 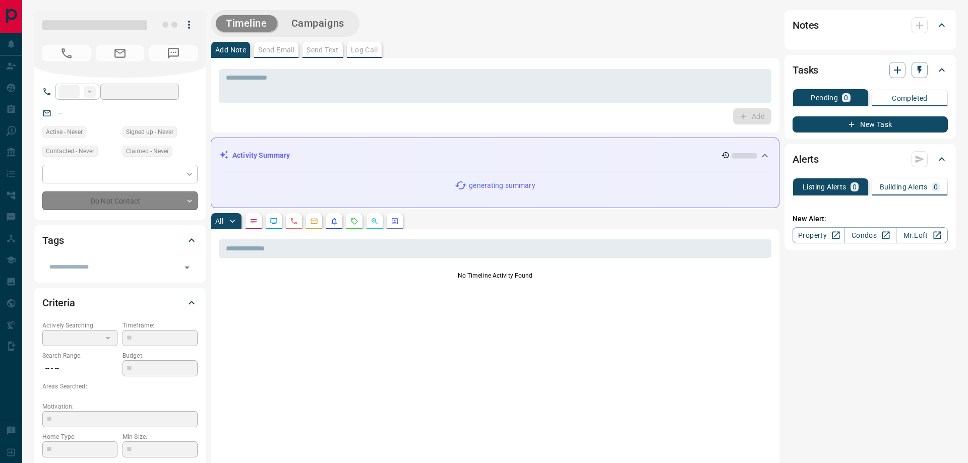 What do you see at coordinates (870, 219) in the screenshot?
I see `p: New Alert:` at bounding box center [870, 219].